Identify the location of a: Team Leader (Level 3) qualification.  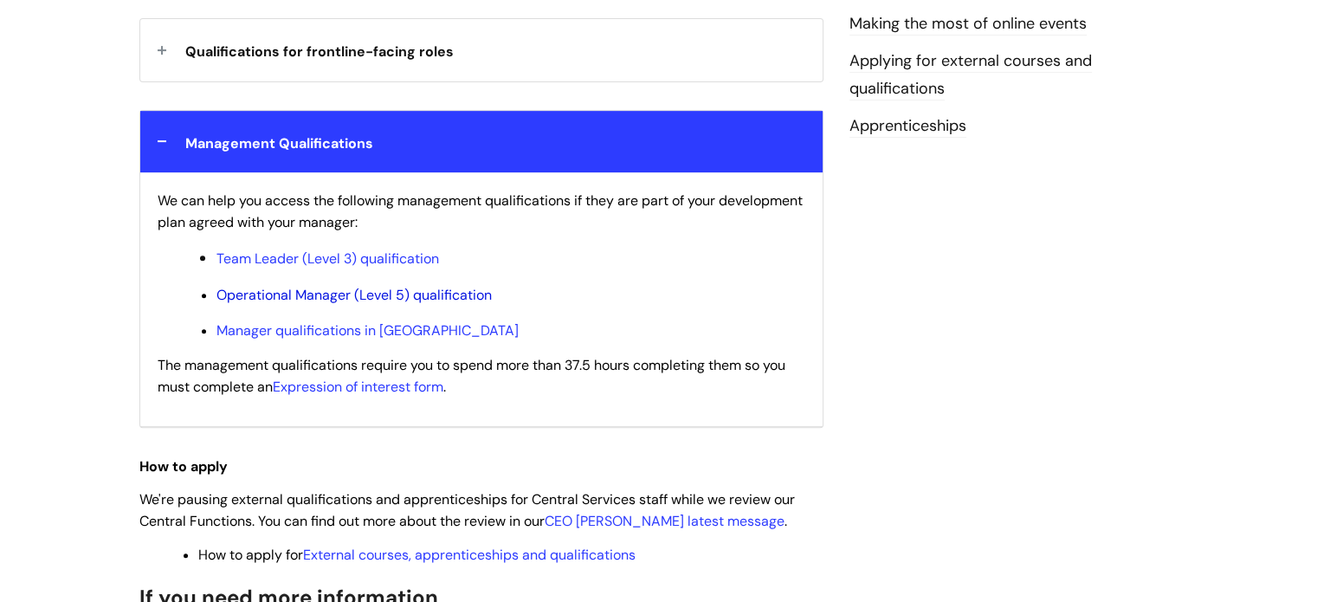
(327, 258).